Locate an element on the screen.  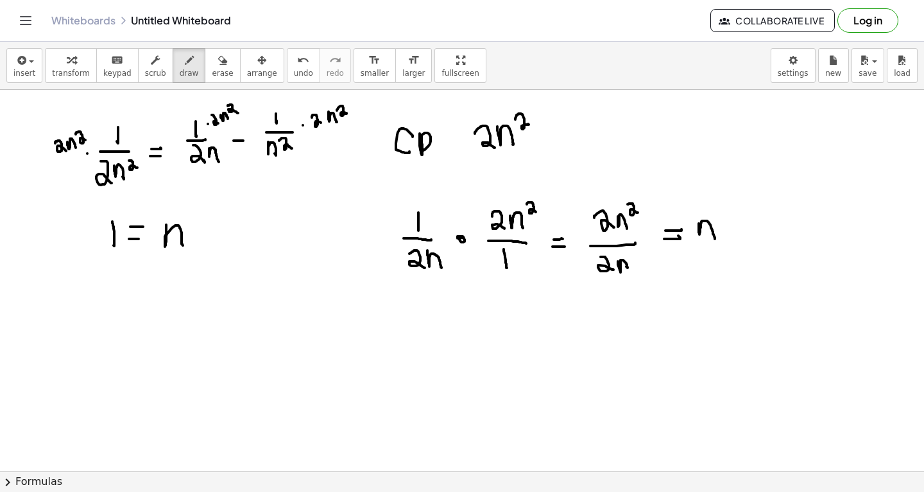
span: fullscreen is located at coordinates (460, 73).